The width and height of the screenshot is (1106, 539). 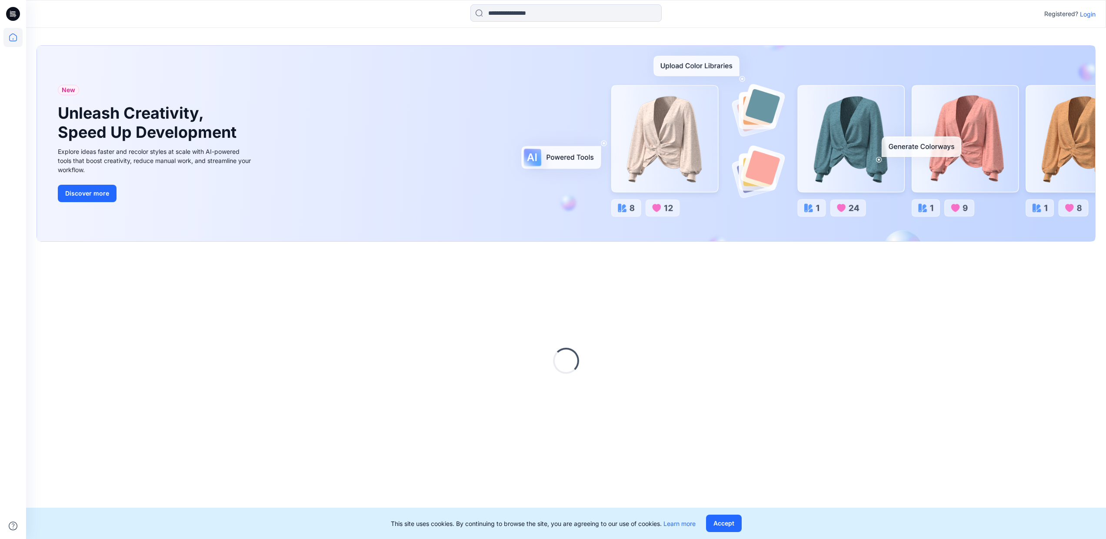 What do you see at coordinates (543, 524) in the screenshot?
I see `p: This site uses cookies. By continuing to browse the site, you are agreeing to our use of cookies.` at bounding box center [543, 524].